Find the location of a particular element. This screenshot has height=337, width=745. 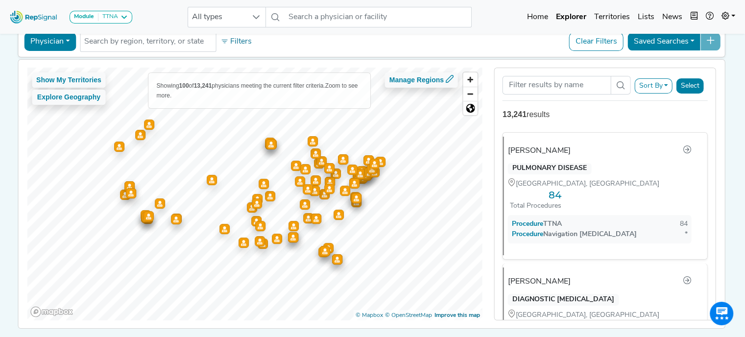

a: Go to physician profile is located at coordinates (687, 151).